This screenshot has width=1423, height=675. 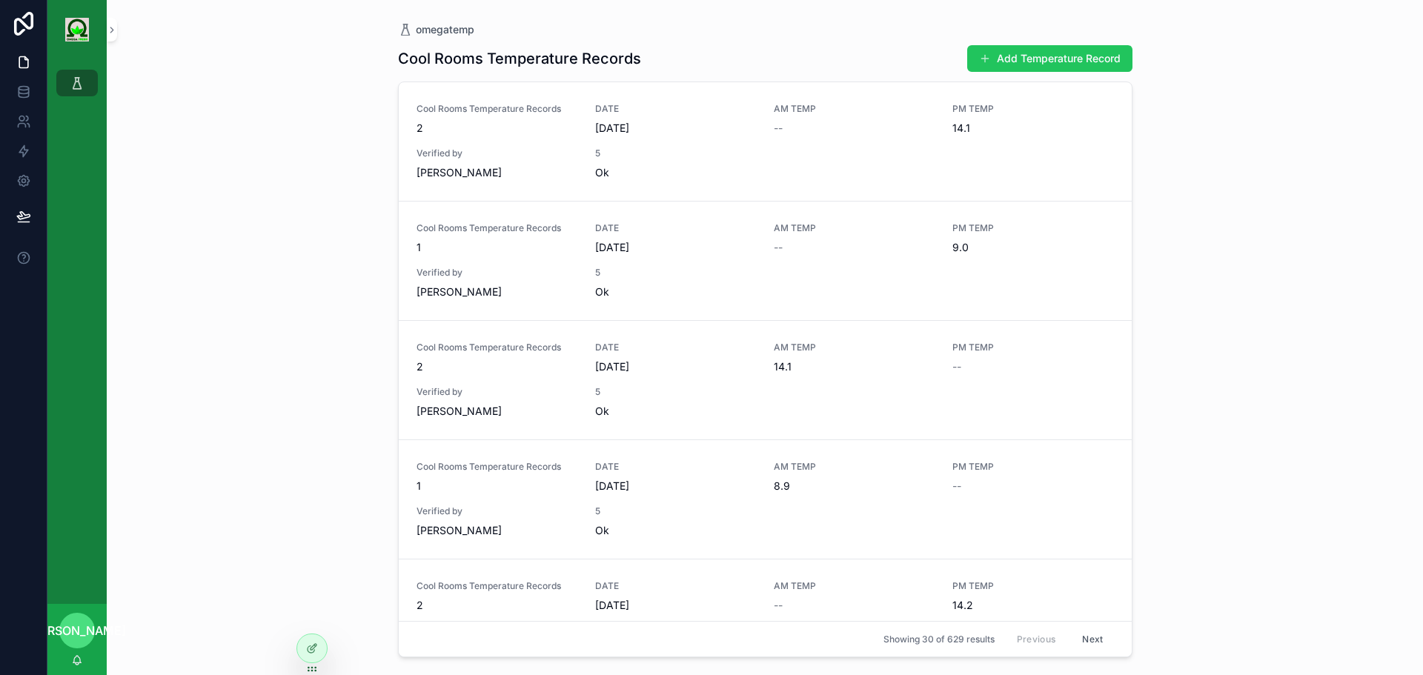 I want to click on img: App logo, so click(x=77, y=30).